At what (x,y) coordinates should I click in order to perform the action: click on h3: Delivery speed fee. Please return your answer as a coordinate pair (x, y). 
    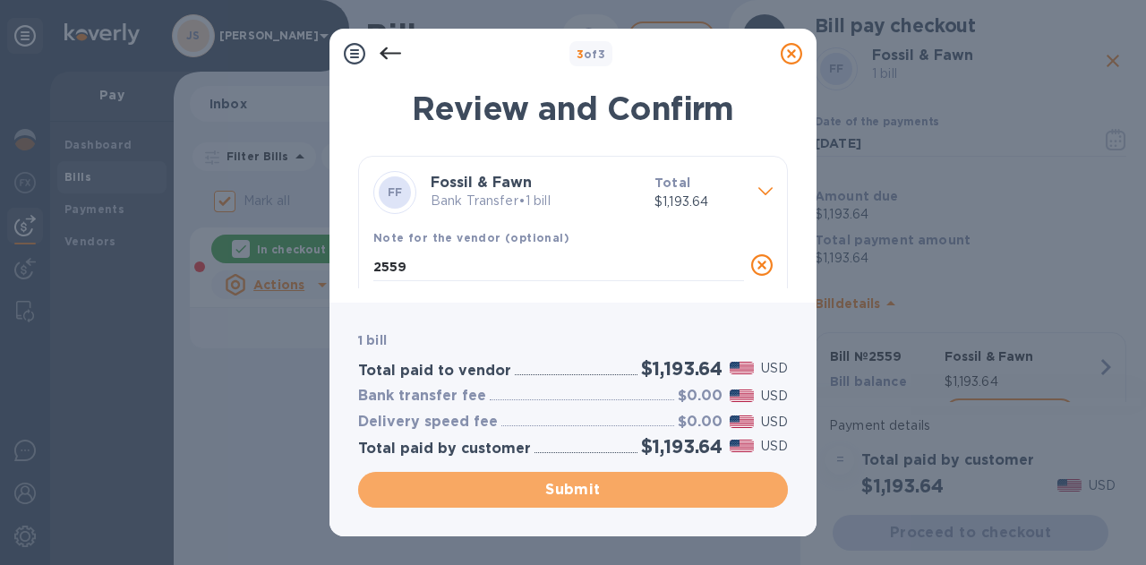
    Looking at the image, I should click on (428, 422).